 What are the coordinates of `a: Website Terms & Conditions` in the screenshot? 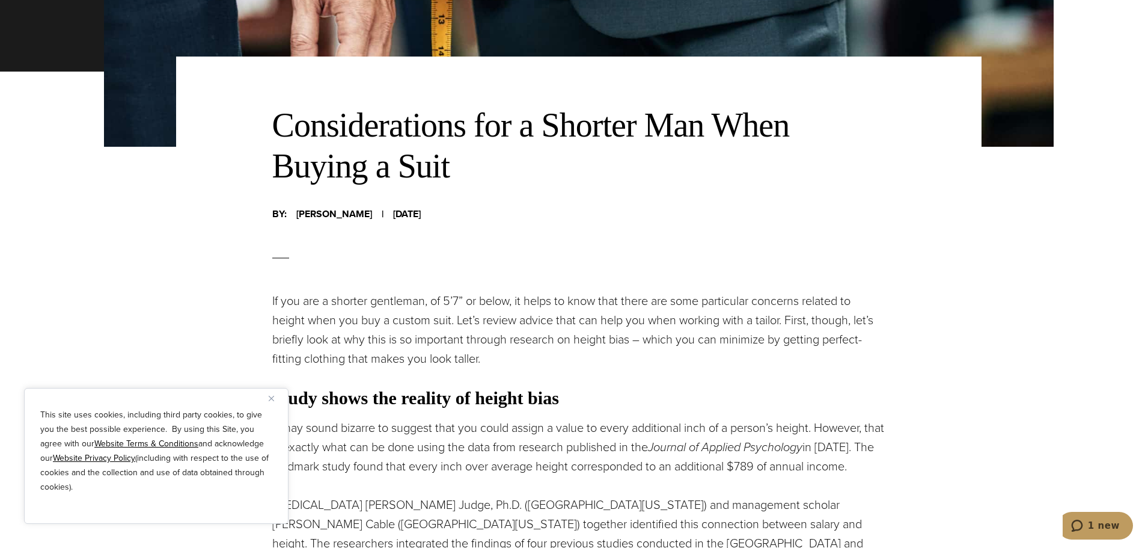 It's located at (146, 443).